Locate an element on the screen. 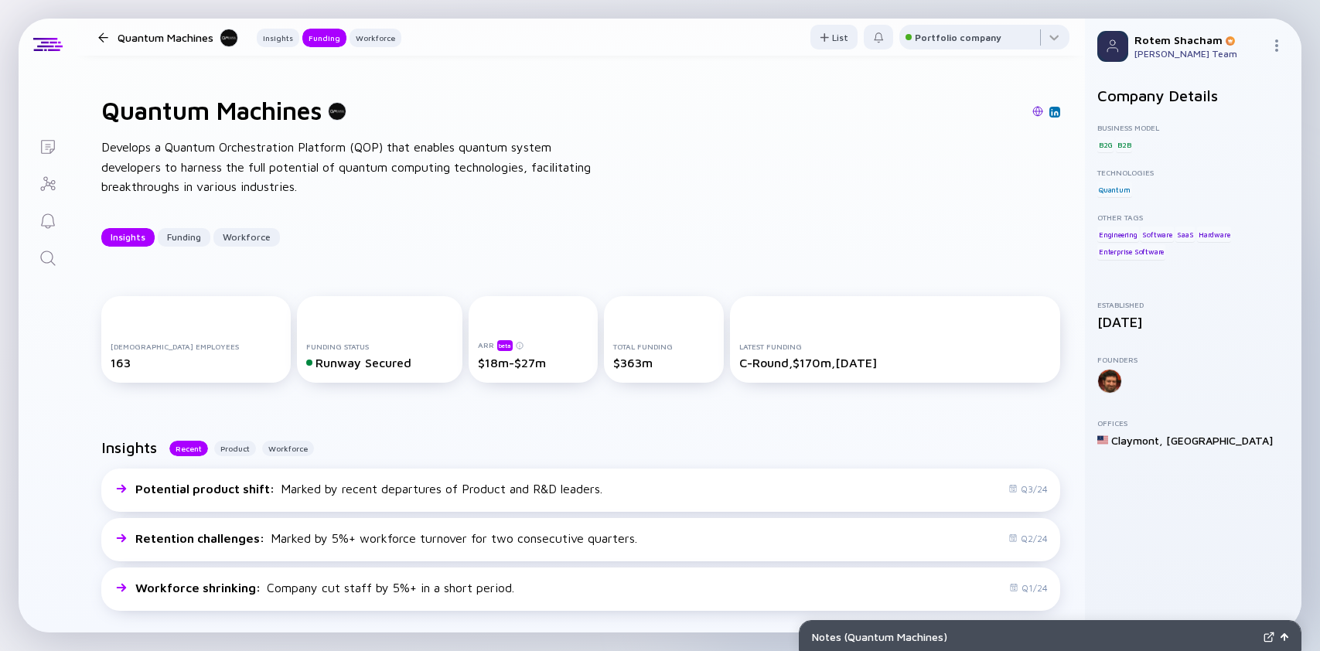 This screenshot has width=1320, height=651. div: Quantum is located at coordinates (1114, 189).